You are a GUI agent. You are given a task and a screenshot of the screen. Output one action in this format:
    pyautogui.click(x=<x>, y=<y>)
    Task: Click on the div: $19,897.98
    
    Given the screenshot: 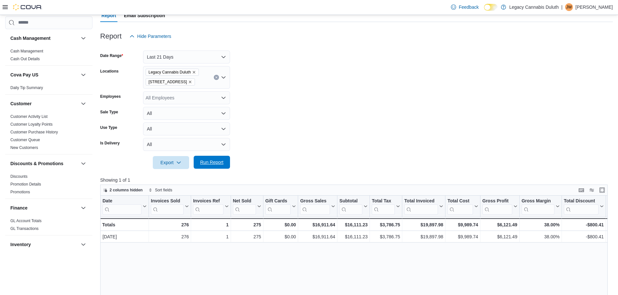 What is the action you would take?
    pyautogui.click(x=423, y=237)
    